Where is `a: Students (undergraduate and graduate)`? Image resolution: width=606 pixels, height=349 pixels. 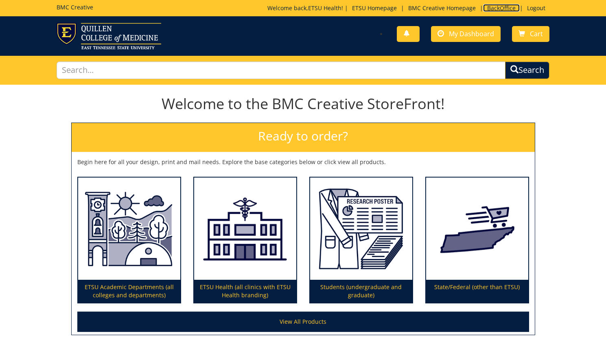
a: Students (undergraduate and graduate) is located at coordinates (361, 240).